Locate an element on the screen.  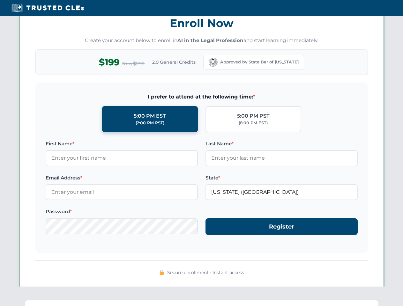
label: First Name is located at coordinates (122, 144).